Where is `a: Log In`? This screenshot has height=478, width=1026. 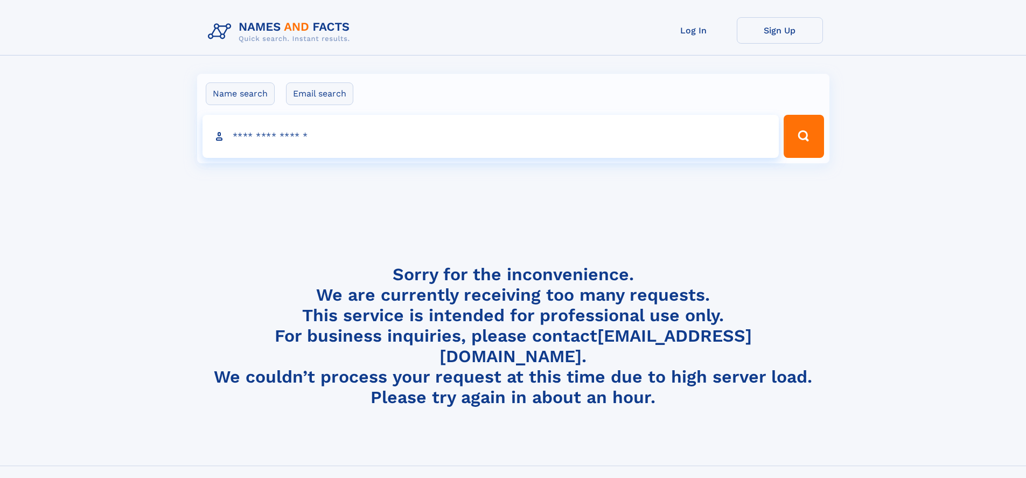 a: Log In is located at coordinates (693, 30).